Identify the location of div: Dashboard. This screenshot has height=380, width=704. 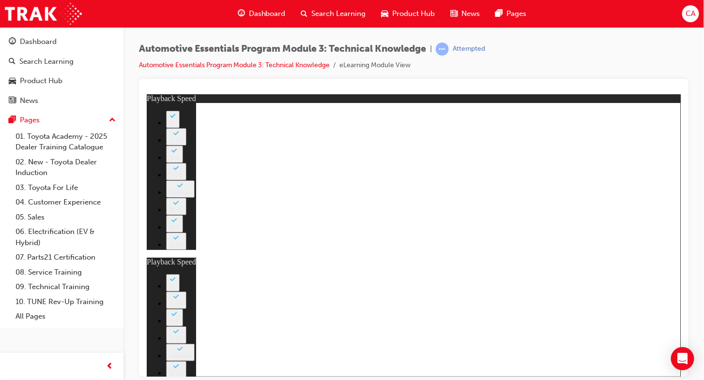
(38, 42).